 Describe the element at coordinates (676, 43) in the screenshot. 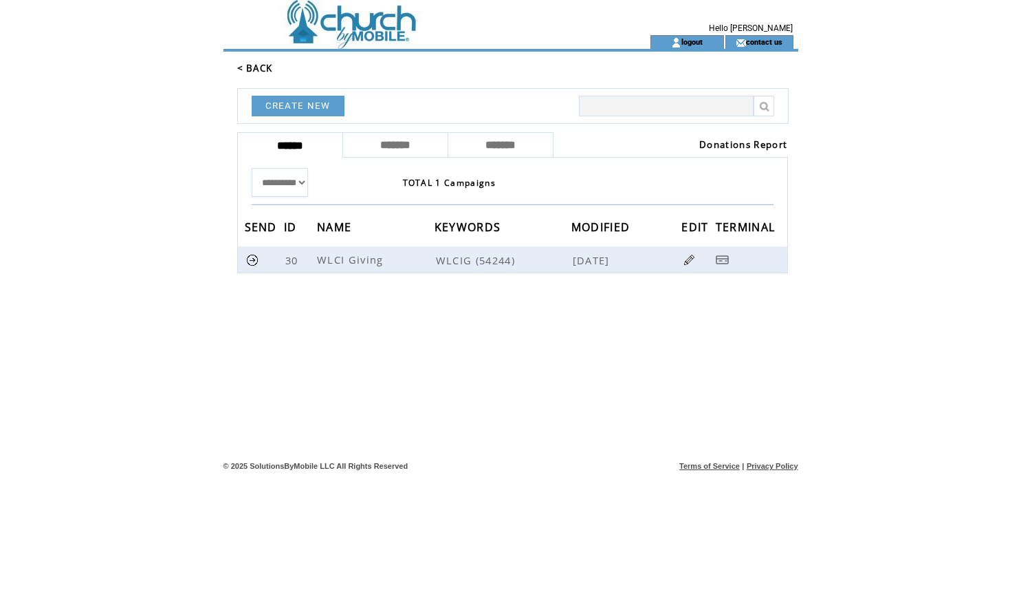

I see `img: account_icon.gif` at that location.